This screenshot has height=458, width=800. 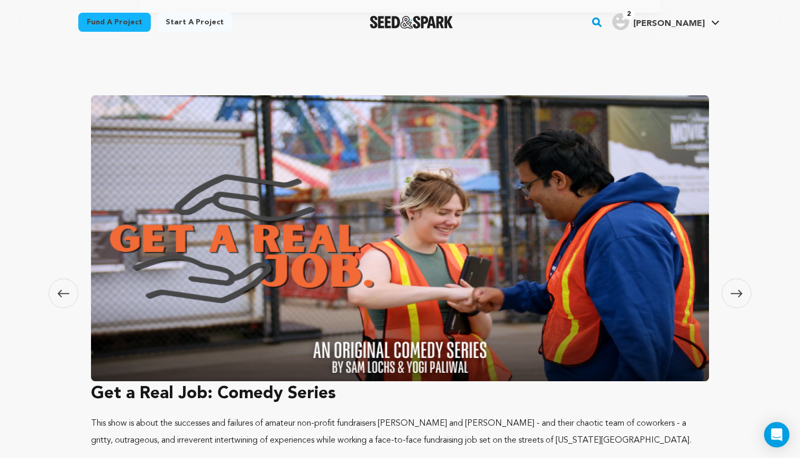 What do you see at coordinates (666, 22) in the screenshot?
I see `span: Fleming F.'s Profile` at bounding box center [666, 22].